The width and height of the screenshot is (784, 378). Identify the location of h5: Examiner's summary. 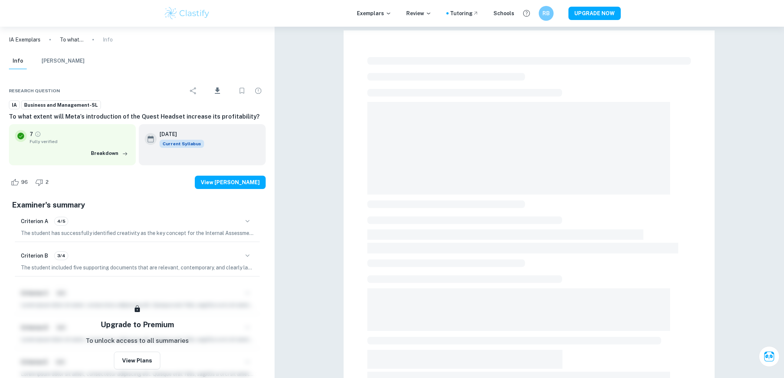
(137, 205).